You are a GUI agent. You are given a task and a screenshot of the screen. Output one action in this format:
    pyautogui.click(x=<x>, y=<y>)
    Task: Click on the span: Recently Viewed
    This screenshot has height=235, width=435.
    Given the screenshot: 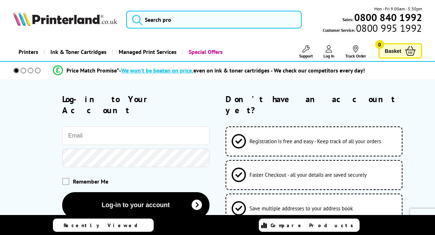 What is the action you would take?
    pyautogui.click(x=104, y=226)
    